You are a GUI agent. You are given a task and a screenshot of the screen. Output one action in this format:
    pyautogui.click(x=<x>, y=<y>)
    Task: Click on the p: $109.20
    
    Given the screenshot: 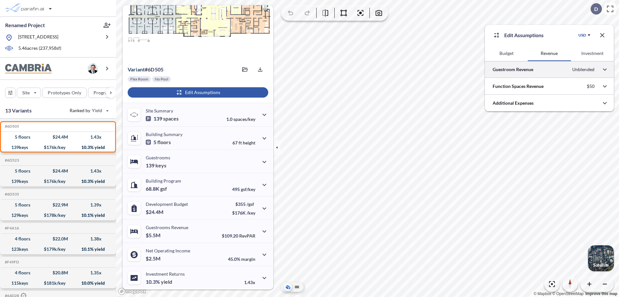 What is the action you would take?
    pyautogui.click(x=239, y=235)
    